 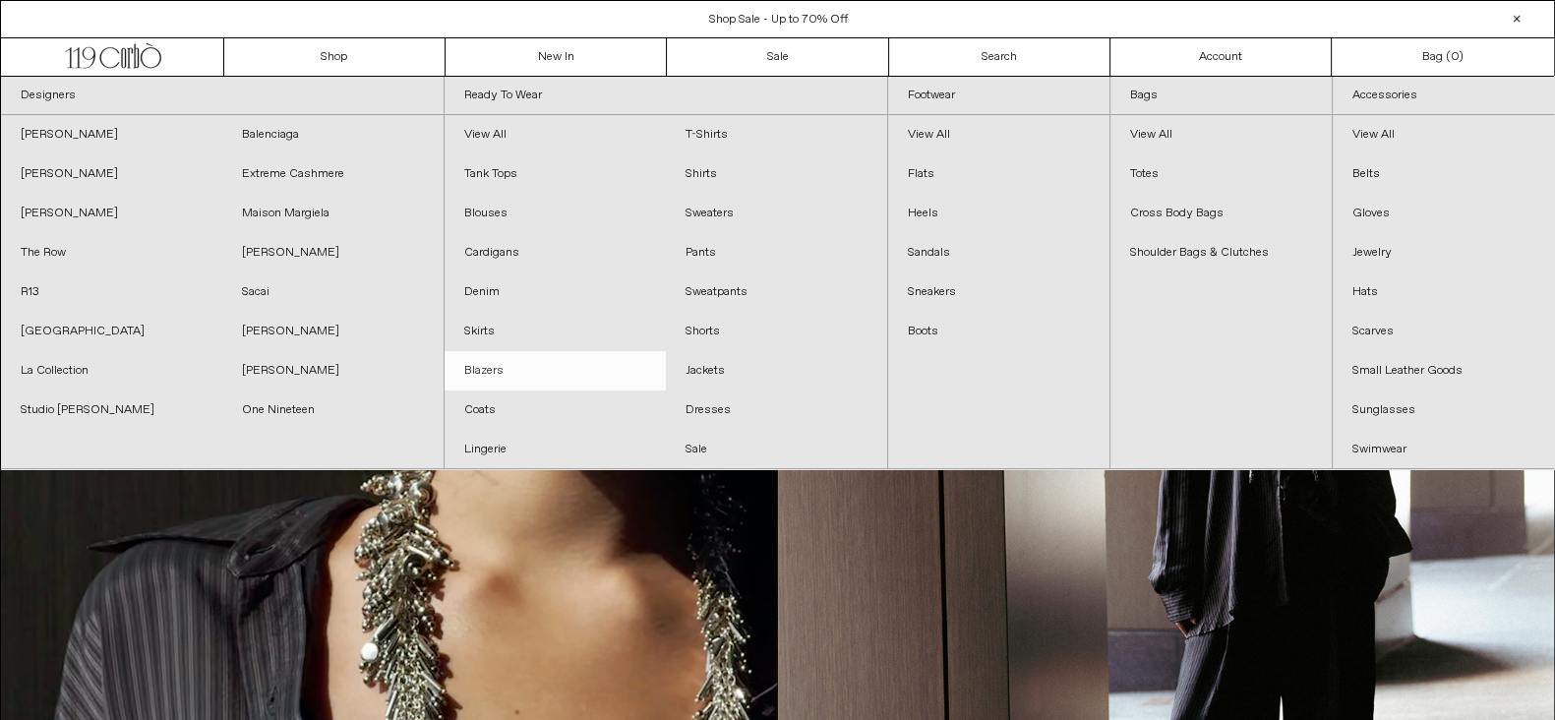 What do you see at coordinates (332, 213) in the screenshot?
I see `a: Maison Margiela` at bounding box center [332, 213].